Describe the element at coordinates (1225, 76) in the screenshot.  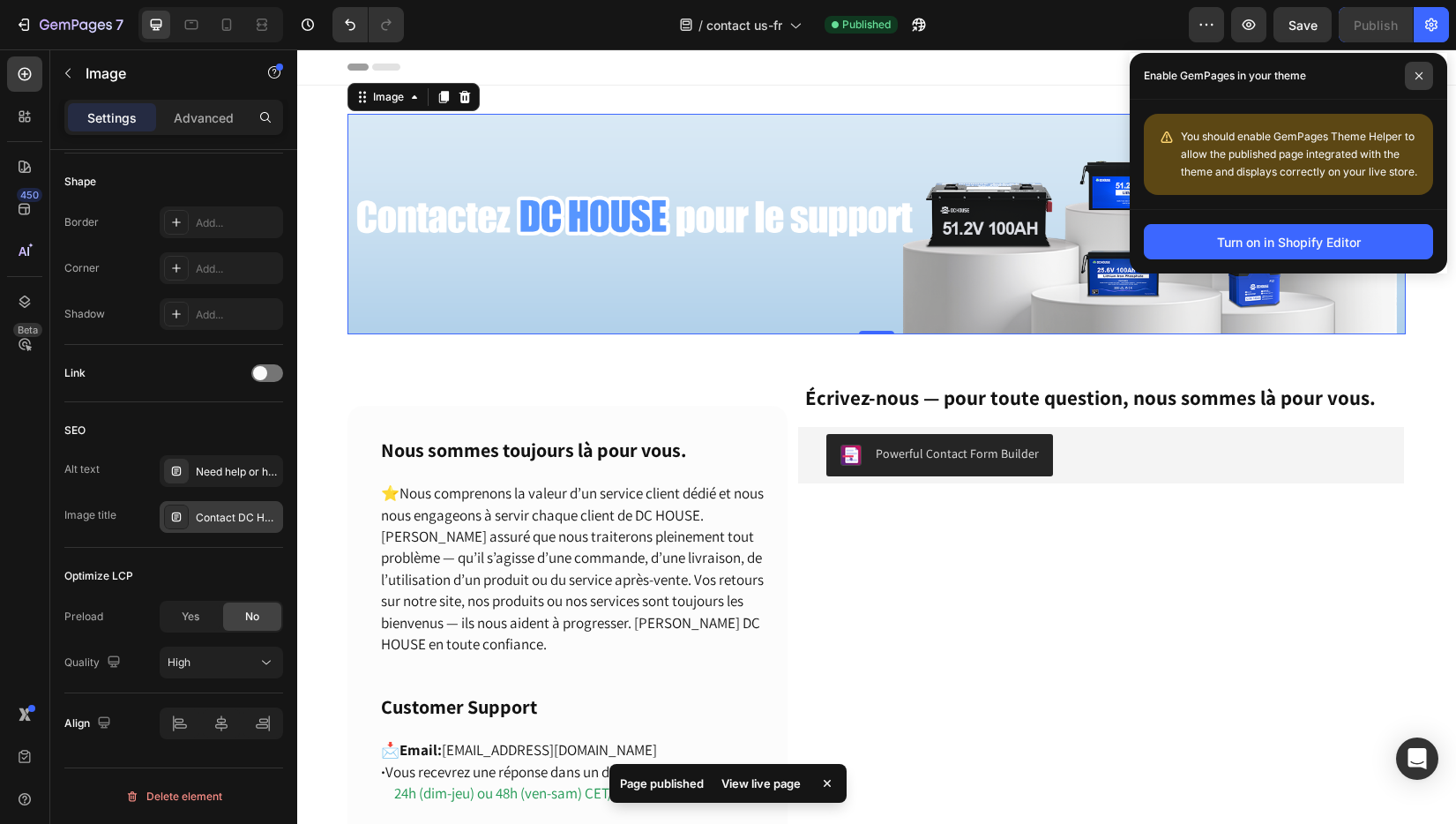
I see `p: Enable GemPages in your theme` at that location.